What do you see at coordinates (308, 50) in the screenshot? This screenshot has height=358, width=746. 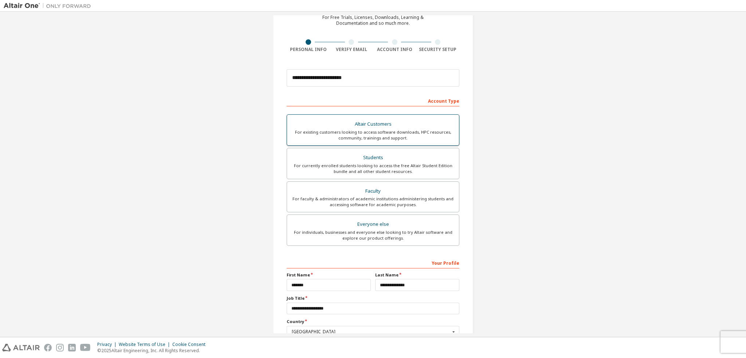 I see `div: Personal Info` at bounding box center [308, 50].